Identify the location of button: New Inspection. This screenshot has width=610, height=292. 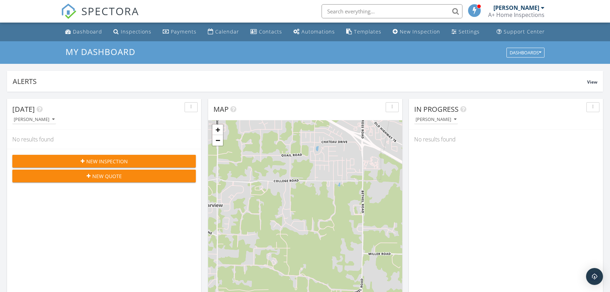
(104, 161).